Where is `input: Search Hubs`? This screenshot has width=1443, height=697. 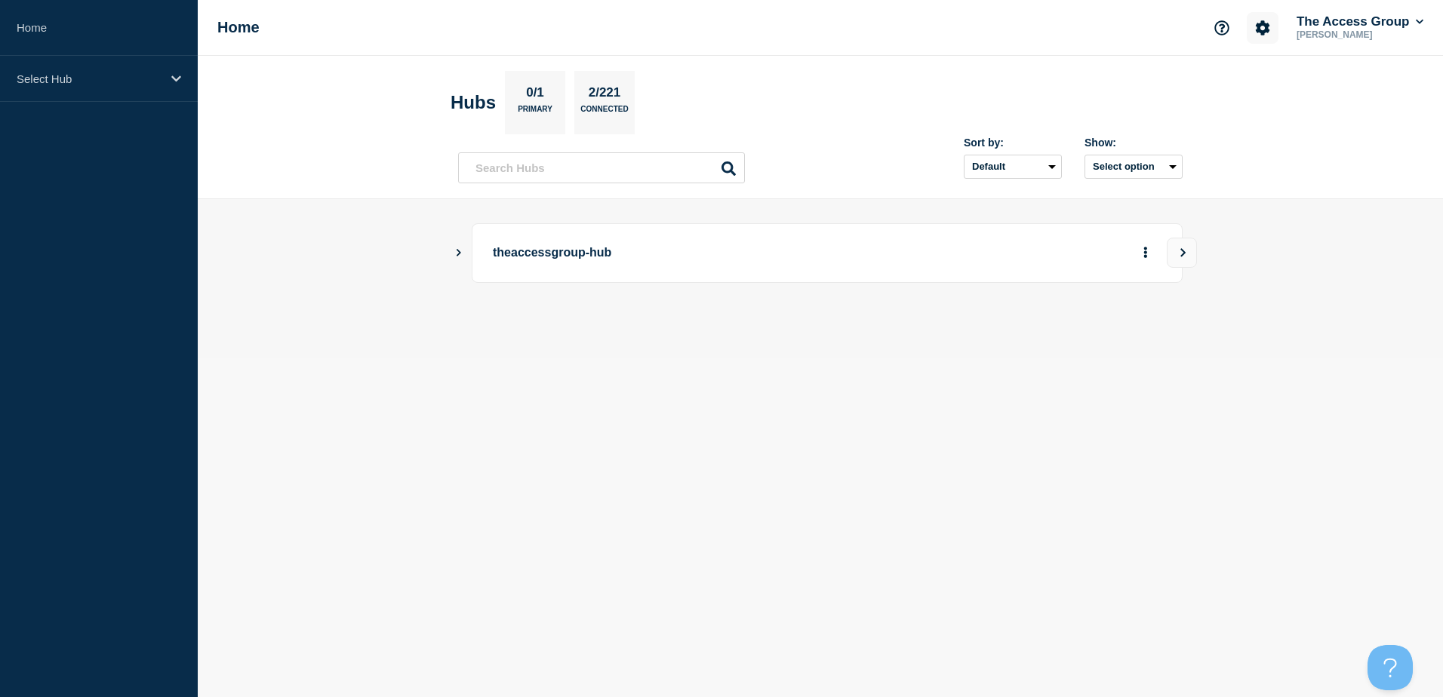
input: Search Hubs is located at coordinates (602, 168).